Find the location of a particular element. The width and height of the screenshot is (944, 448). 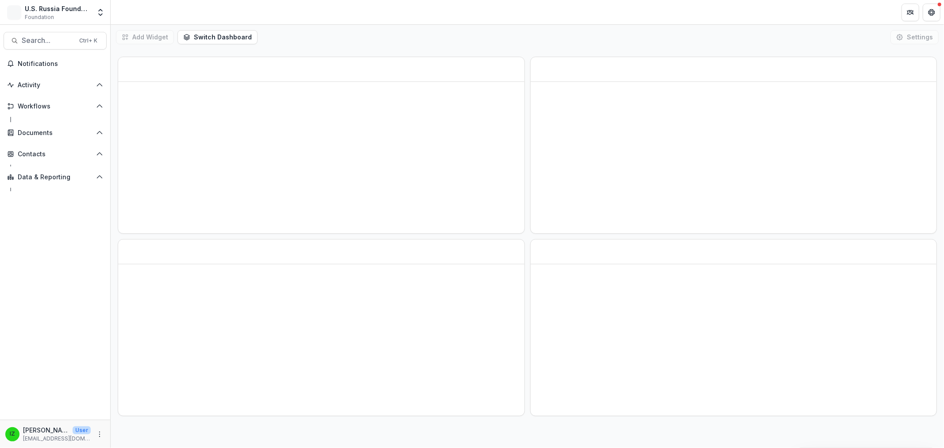

span: Activity is located at coordinates (55, 85).